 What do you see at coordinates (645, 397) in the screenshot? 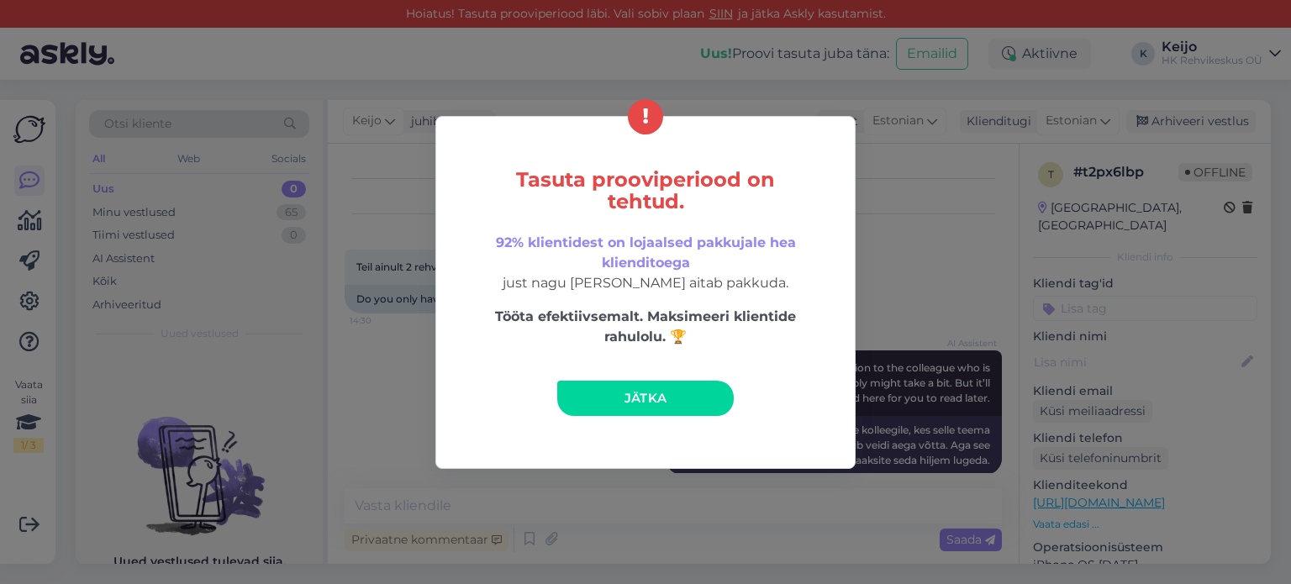
I see `span: Jätka` at bounding box center [645, 397].